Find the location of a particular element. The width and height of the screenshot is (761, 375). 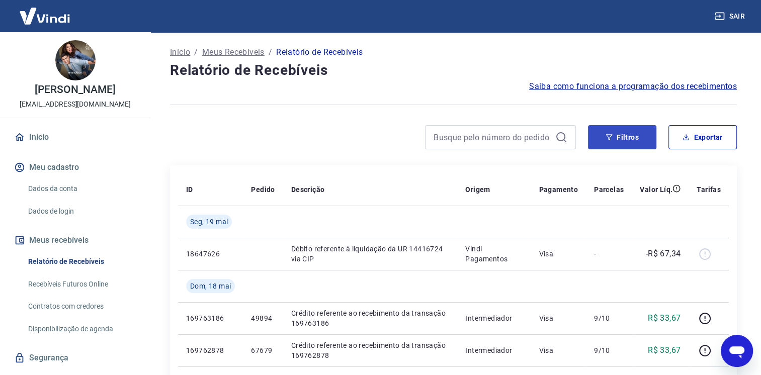

a: Segurança is located at coordinates (75, 358).